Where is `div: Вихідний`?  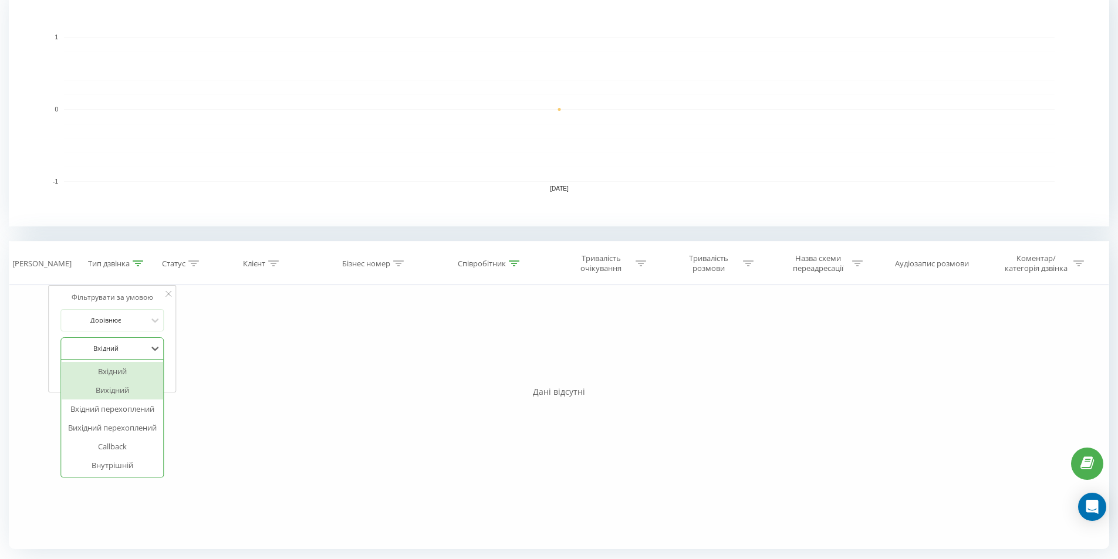 div: Вихідний is located at coordinates (112, 390).